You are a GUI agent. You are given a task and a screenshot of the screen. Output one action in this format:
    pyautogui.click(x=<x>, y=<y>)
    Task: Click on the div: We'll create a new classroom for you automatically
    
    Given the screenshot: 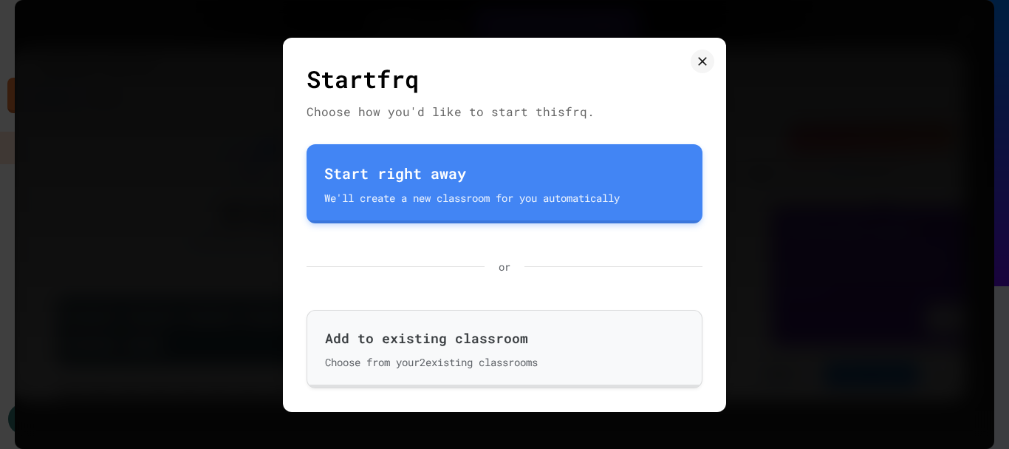 What is the action you would take?
    pyautogui.click(x=505, y=197)
    